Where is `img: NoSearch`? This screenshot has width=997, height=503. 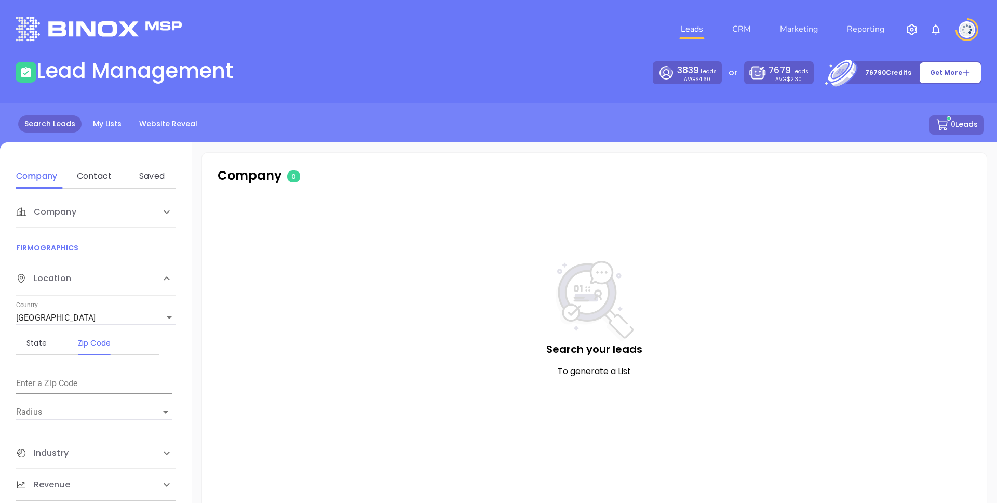
img: NoSearch is located at coordinates (595, 301).